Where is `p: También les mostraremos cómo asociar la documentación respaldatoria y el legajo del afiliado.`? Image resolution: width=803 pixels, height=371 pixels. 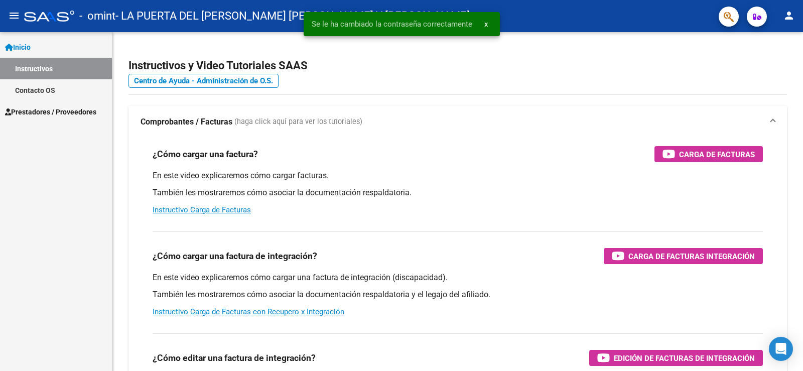
p: También les mostraremos cómo asociar la documentación respaldatoria y el legajo del afiliado. is located at coordinates (458, 295).